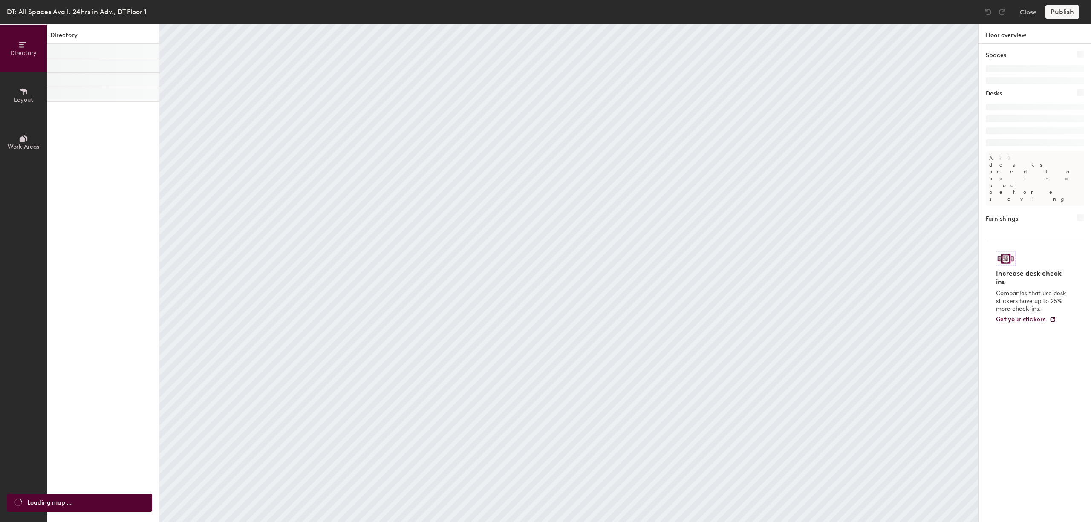 Image resolution: width=1091 pixels, height=522 pixels. What do you see at coordinates (1006, 259) in the screenshot?
I see `img: Sticker logo` at bounding box center [1006, 259].